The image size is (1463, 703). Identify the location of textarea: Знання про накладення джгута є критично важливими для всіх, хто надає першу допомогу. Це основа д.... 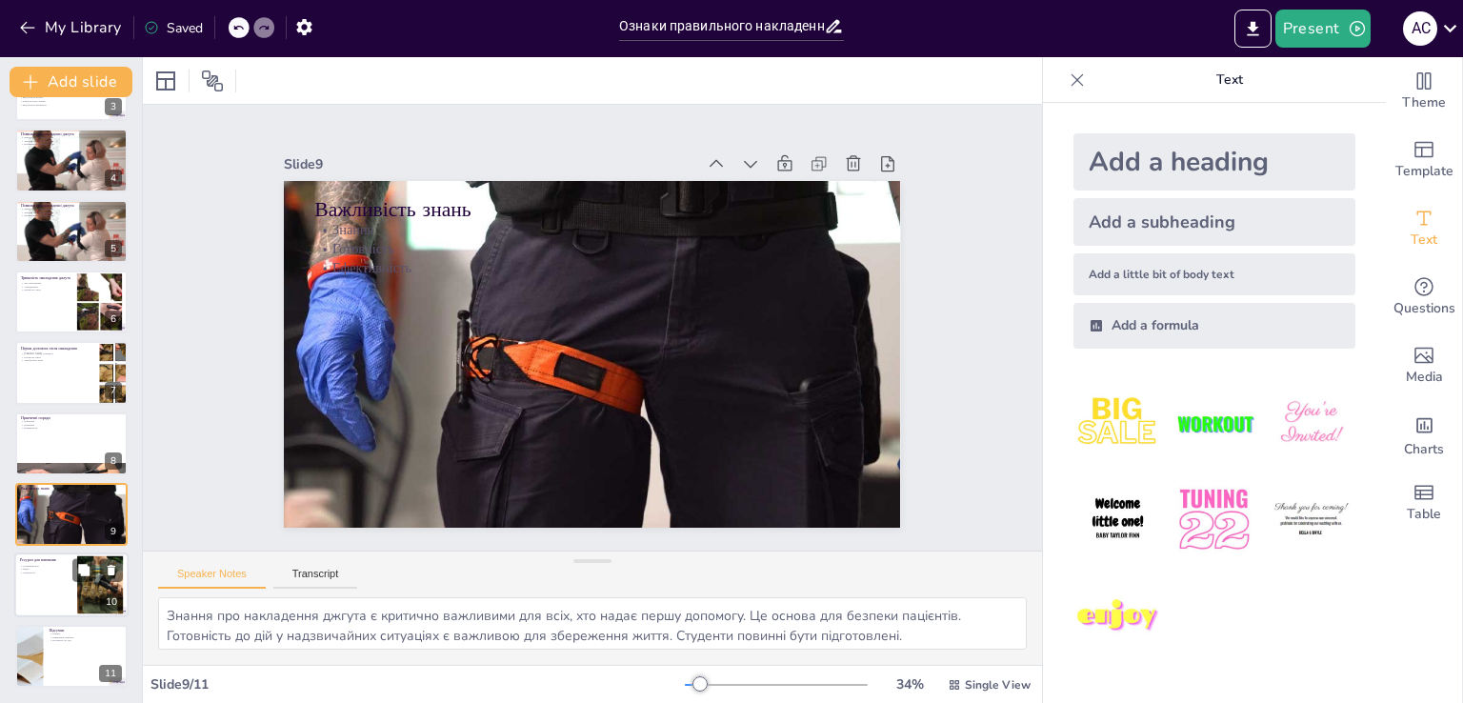
(592, 623).